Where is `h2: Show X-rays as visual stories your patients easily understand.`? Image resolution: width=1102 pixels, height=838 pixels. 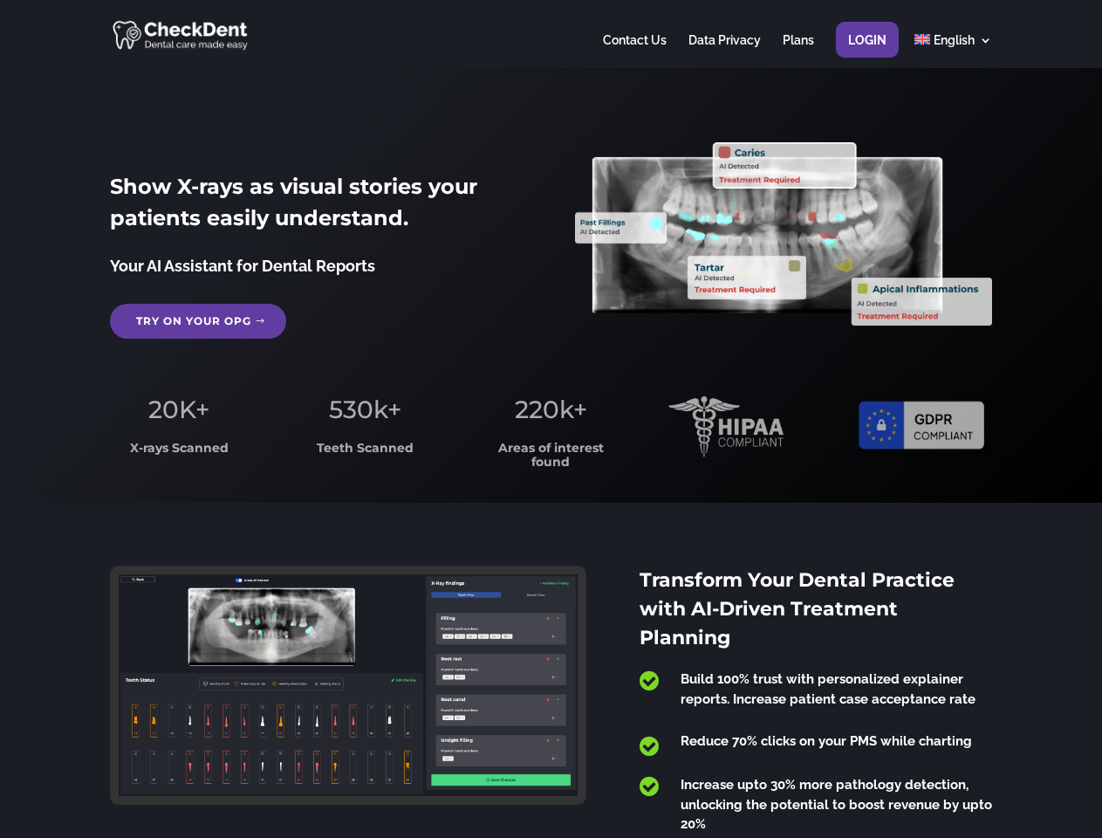
h2: Show X-rays as visual stories your patients easily understand. is located at coordinates (318, 207).